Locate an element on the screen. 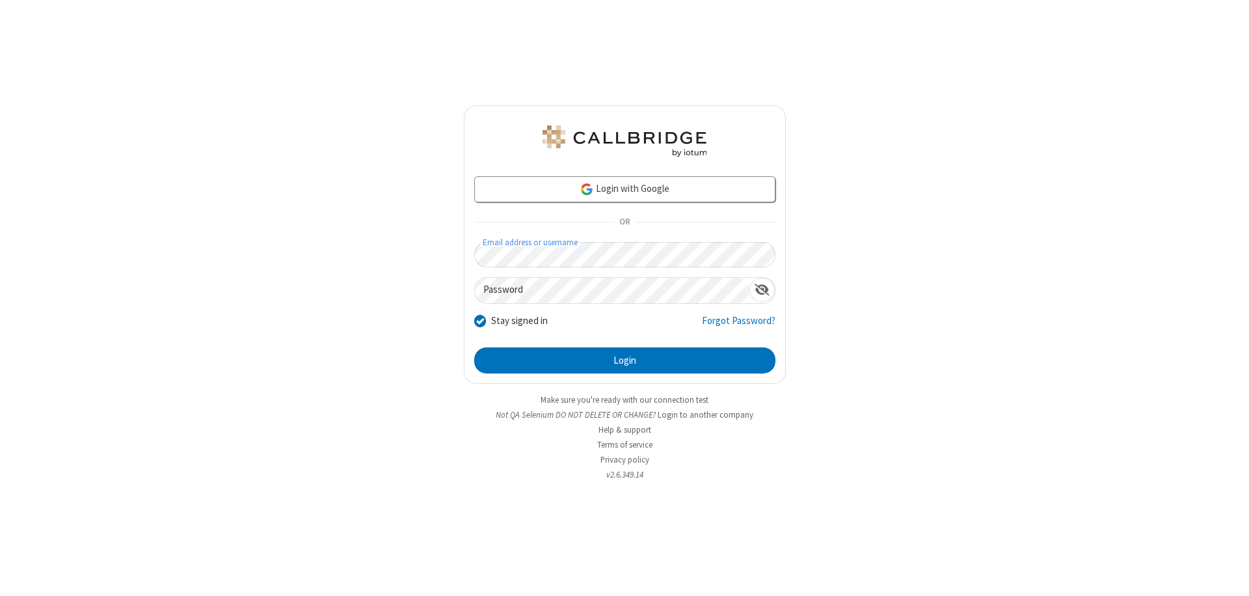  span: OR is located at coordinates (624, 222).